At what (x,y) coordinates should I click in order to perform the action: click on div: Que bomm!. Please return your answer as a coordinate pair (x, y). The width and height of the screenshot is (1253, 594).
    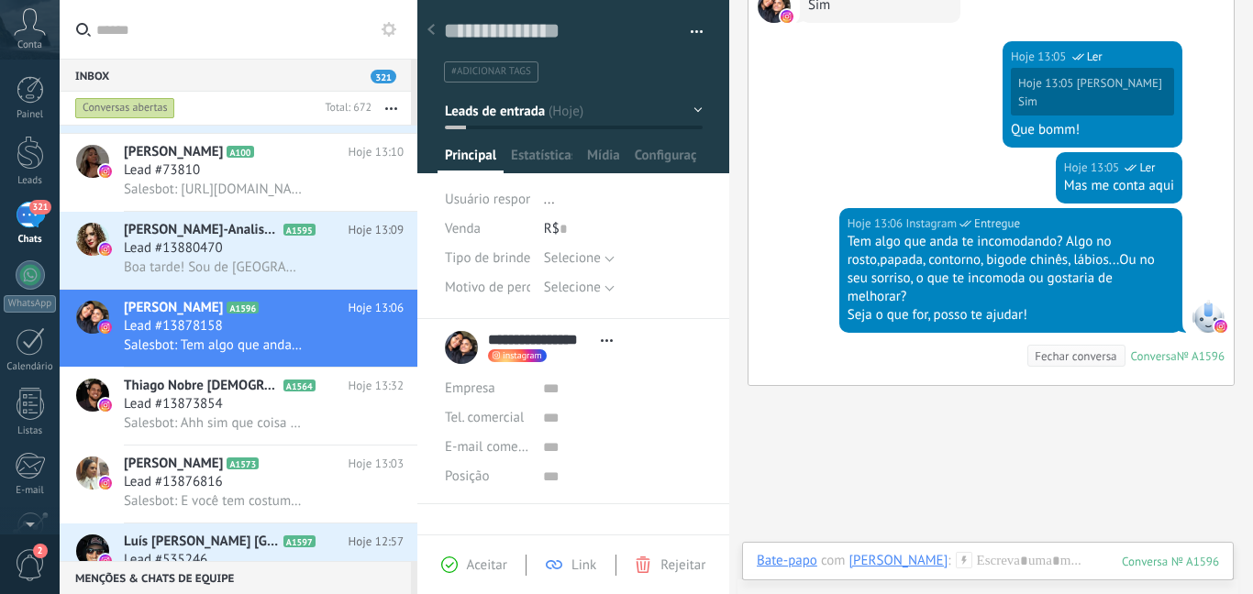
    Looking at the image, I should click on (1092, 130).